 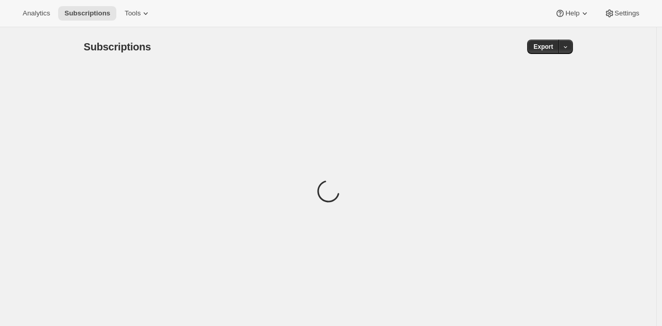 What do you see at coordinates (87, 13) in the screenshot?
I see `button: Subscriptions` at bounding box center [87, 13].